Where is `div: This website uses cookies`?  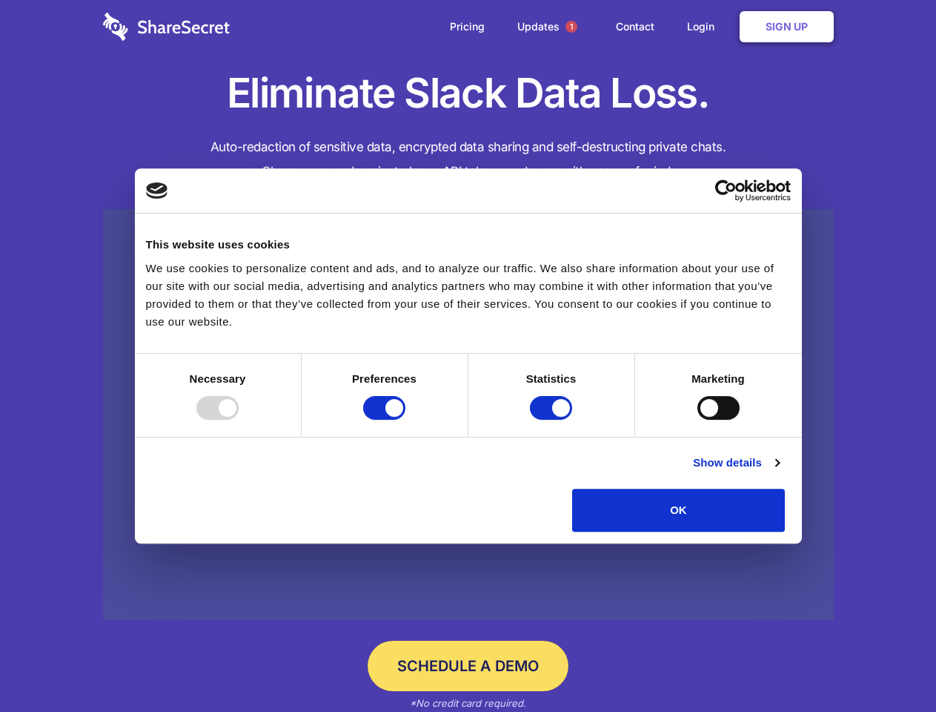 div: This website uses cookies is located at coordinates (468, 245).